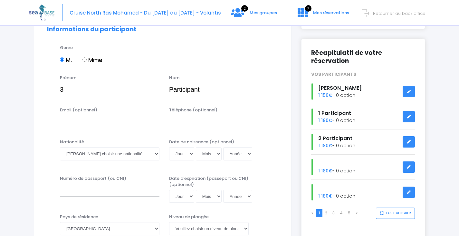  I want to click on span: 7, so click(309, 8).